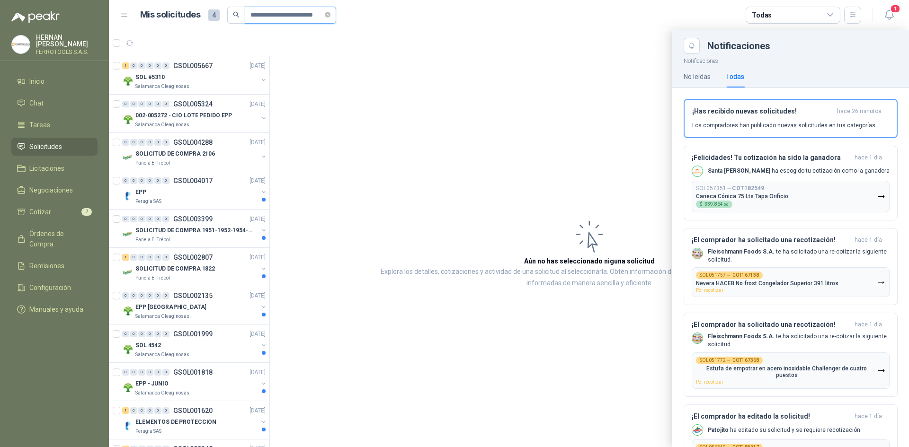  What do you see at coordinates (798, 171) in the screenshot?
I see `p: ha escogido tu cotización como la ganadora` at bounding box center [798, 171].